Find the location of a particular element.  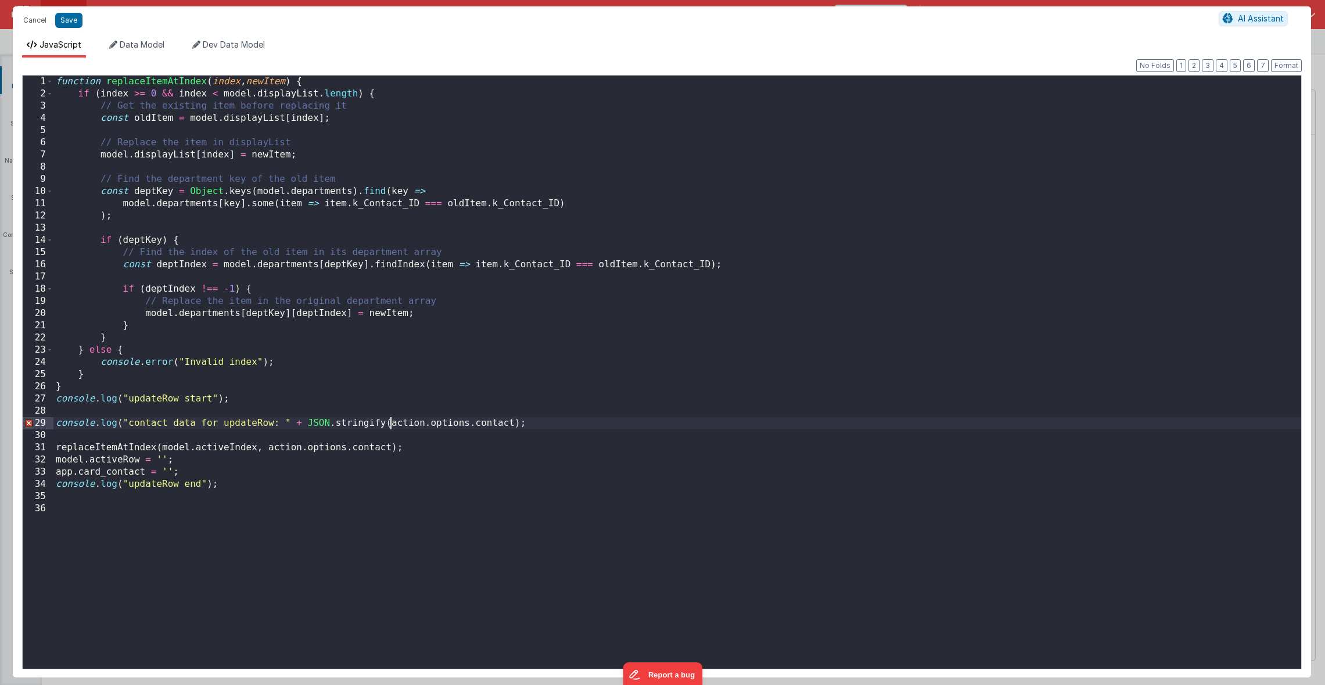

button: 2 is located at coordinates (1194, 66).